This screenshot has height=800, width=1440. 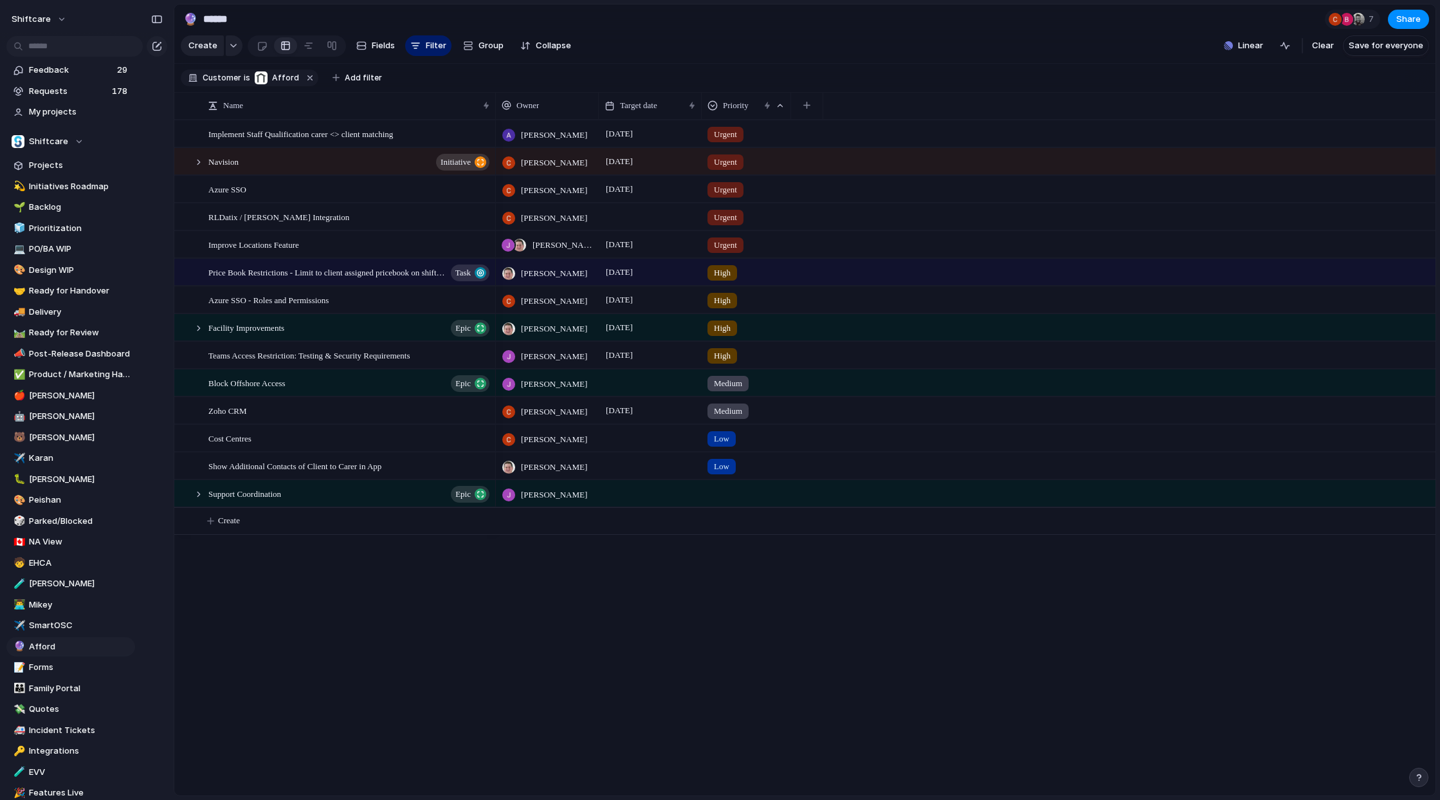 What do you see at coordinates (286, 78) in the screenshot?
I see `span: Afford` at bounding box center [286, 78].